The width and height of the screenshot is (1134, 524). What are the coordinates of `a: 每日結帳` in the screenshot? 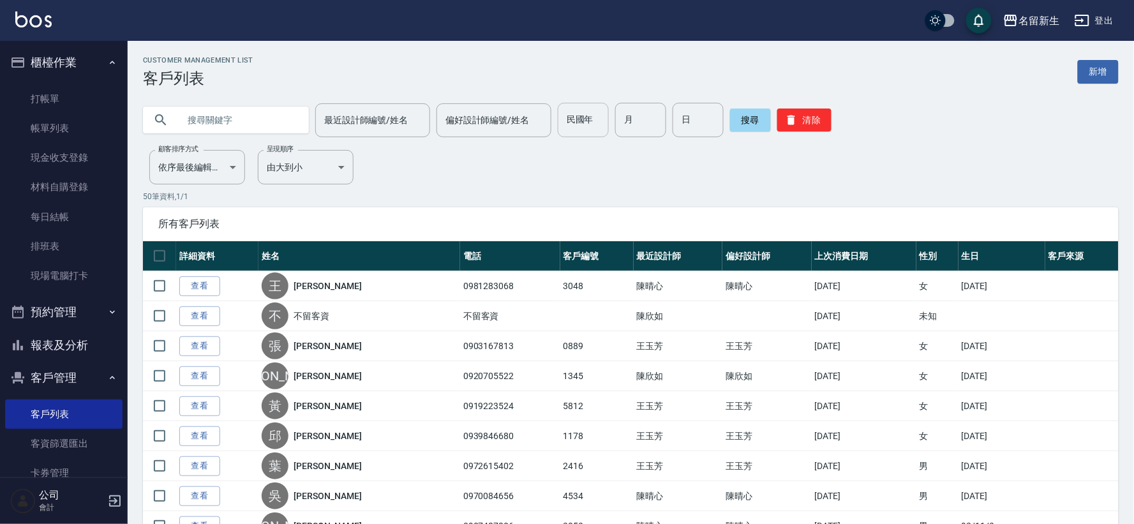 It's located at (64, 217).